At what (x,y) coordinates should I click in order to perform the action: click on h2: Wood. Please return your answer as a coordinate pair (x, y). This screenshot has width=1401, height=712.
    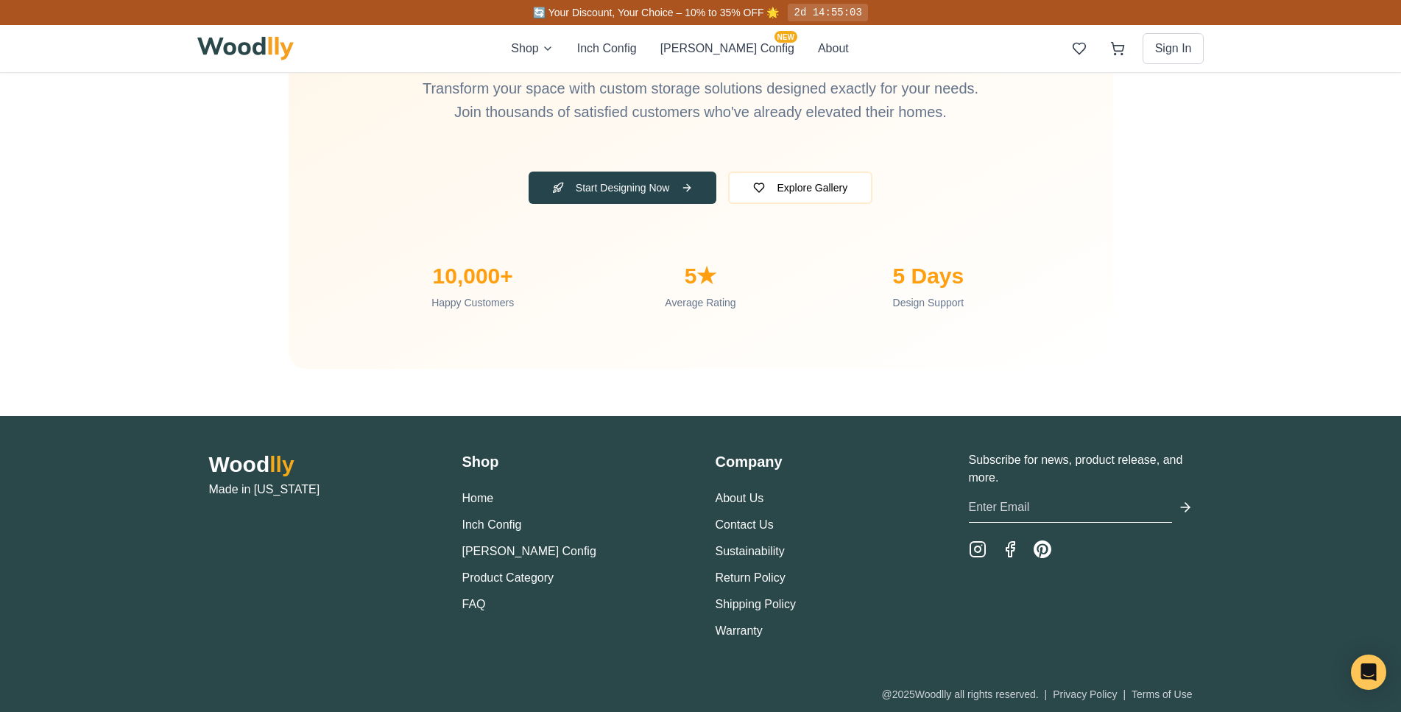
    Looking at the image, I should click on (321, 464).